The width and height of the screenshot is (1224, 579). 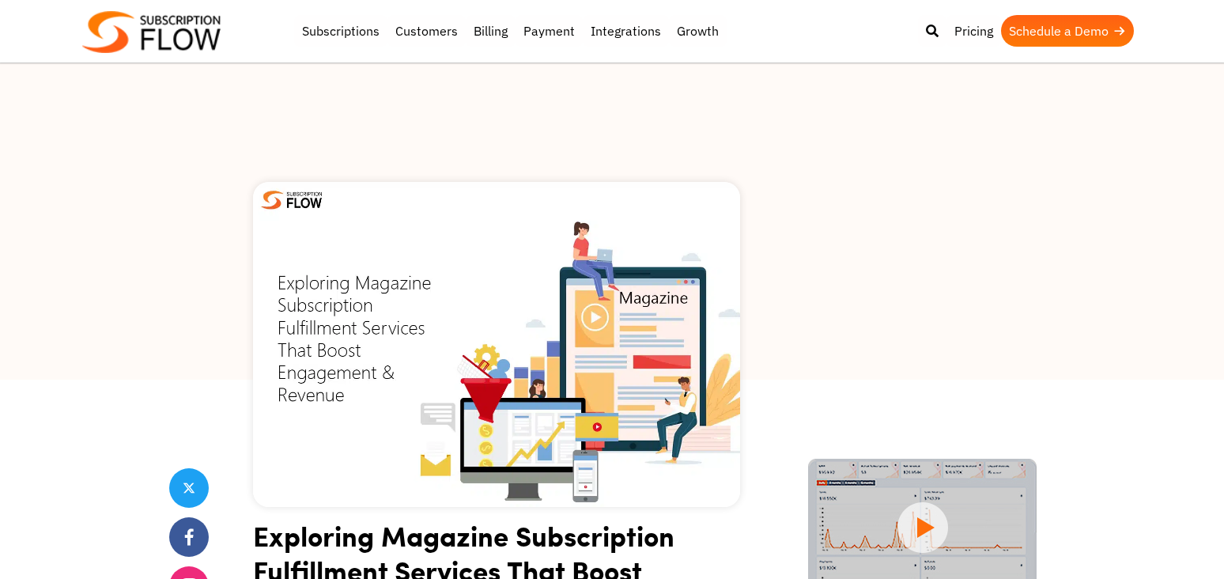 What do you see at coordinates (490, 31) in the screenshot?
I see `a: Billing` at bounding box center [490, 31].